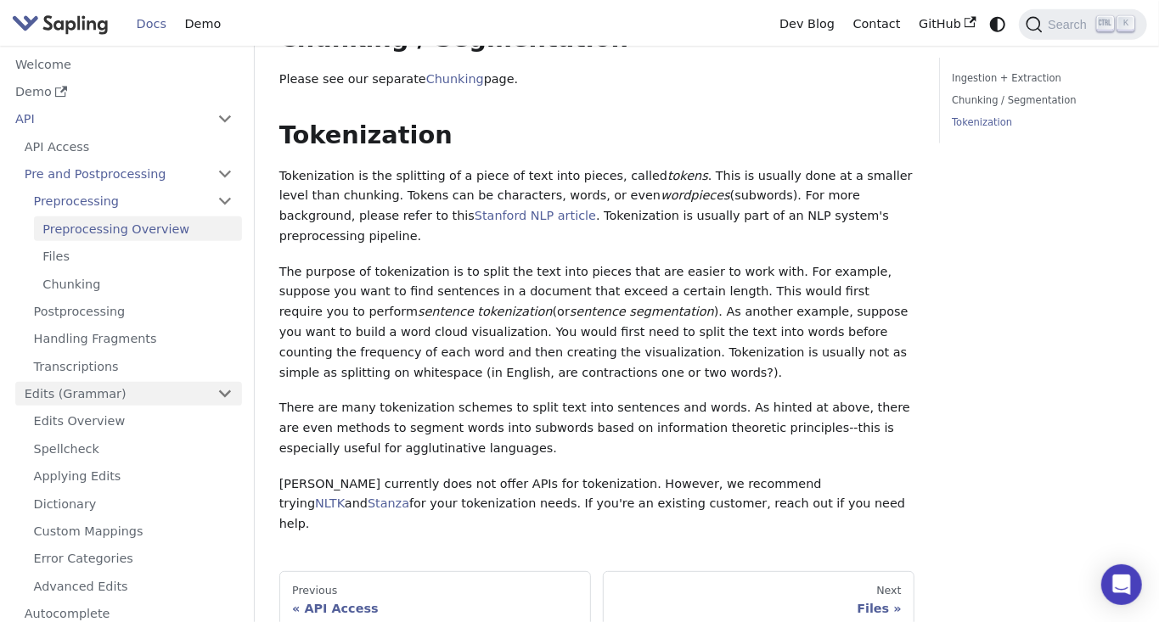  I want to click on em: tokens, so click(688, 176).